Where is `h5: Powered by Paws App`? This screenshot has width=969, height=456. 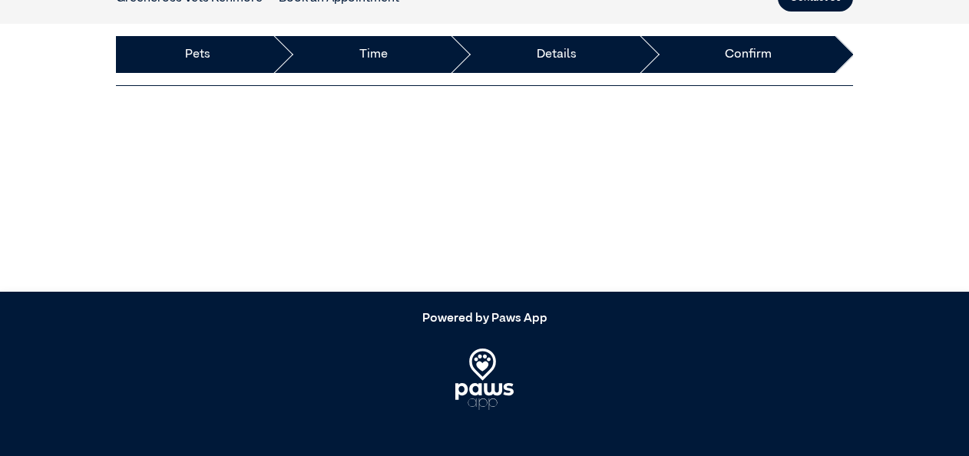
h5: Powered by Paws App is located at coordinates (485, 319).